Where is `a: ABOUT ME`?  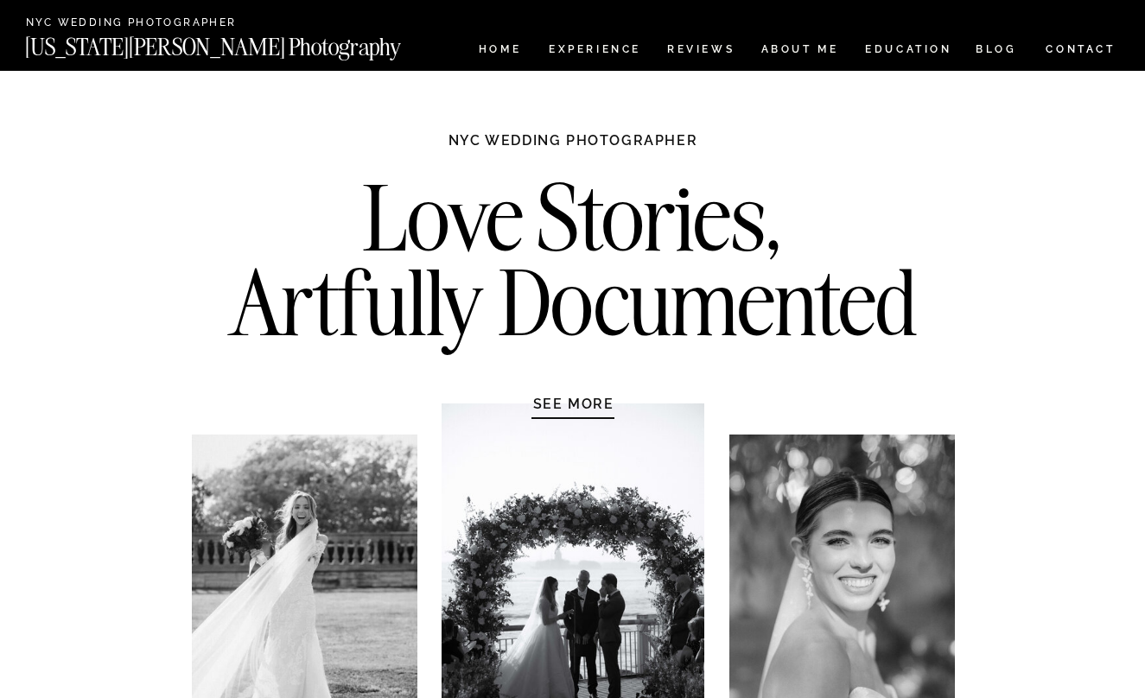
a: ABOUT ME is located at coordinates (799, 51).